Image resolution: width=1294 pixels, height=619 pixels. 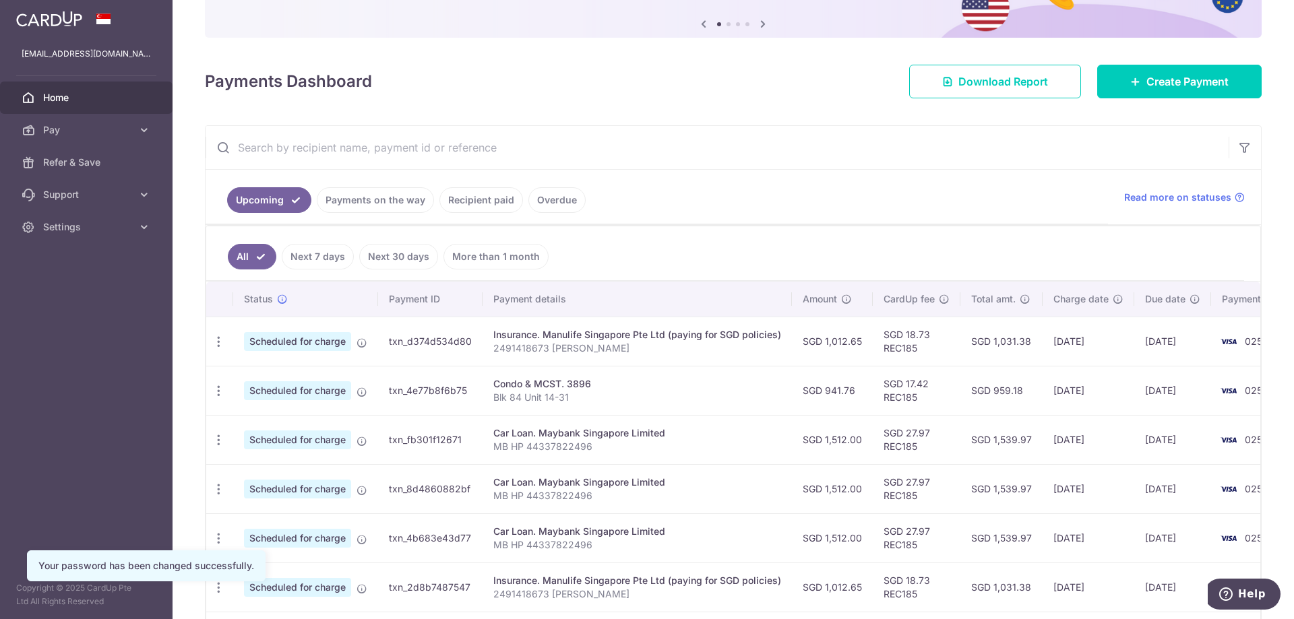 I want to click on a: Read more on statuses, so click(x=1184, y=197).